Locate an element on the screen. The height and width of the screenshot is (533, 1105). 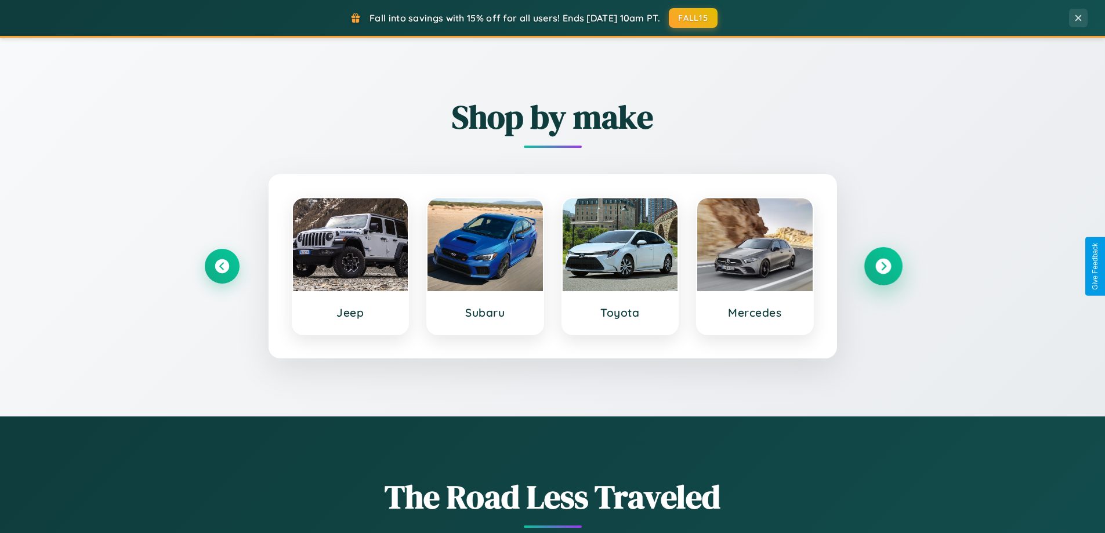
h1: The Road Less Traveled is located at coordinates (553, 497).